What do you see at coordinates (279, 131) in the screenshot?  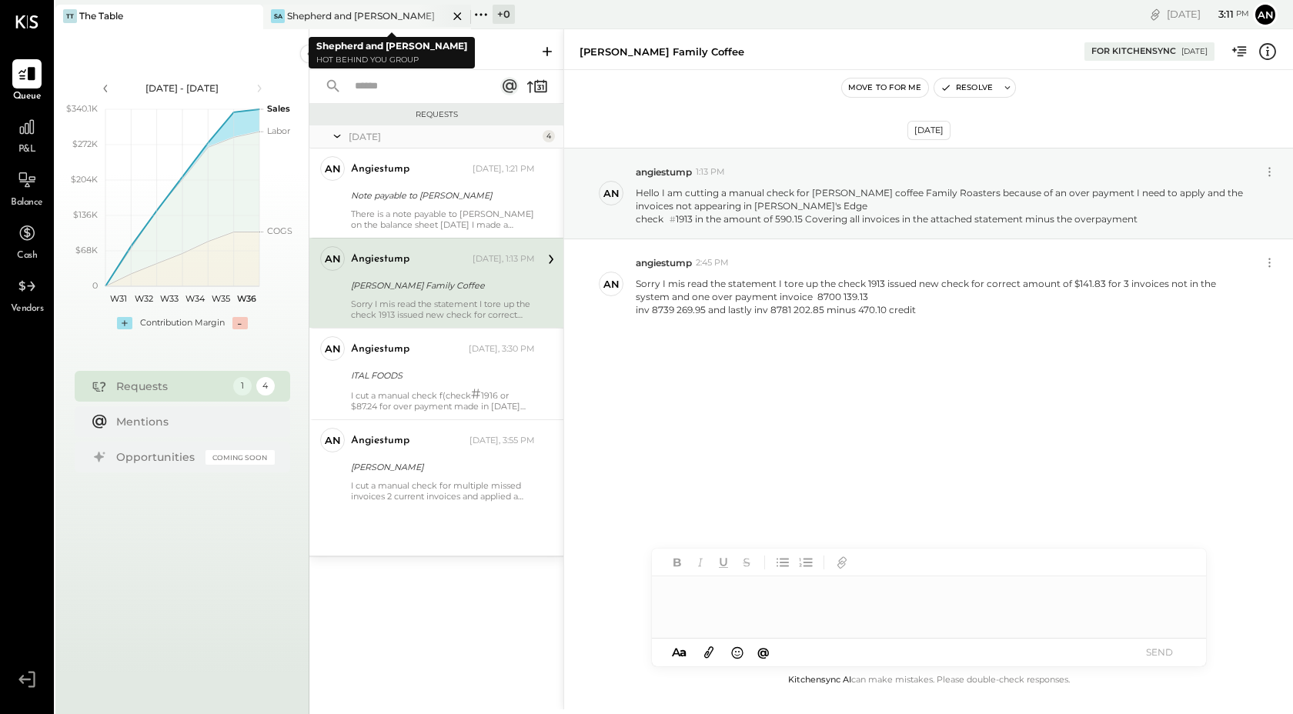 I see `text: Labor` at bounding box center [279, 131].